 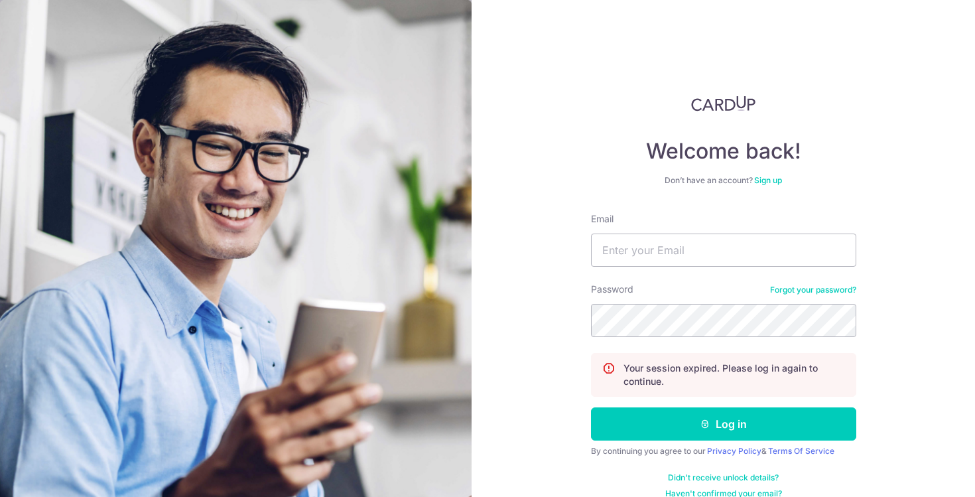 What do you see at coordinates (602, 219) in the screenshot?
I see `label: Email` at bounding box center [602, 219].